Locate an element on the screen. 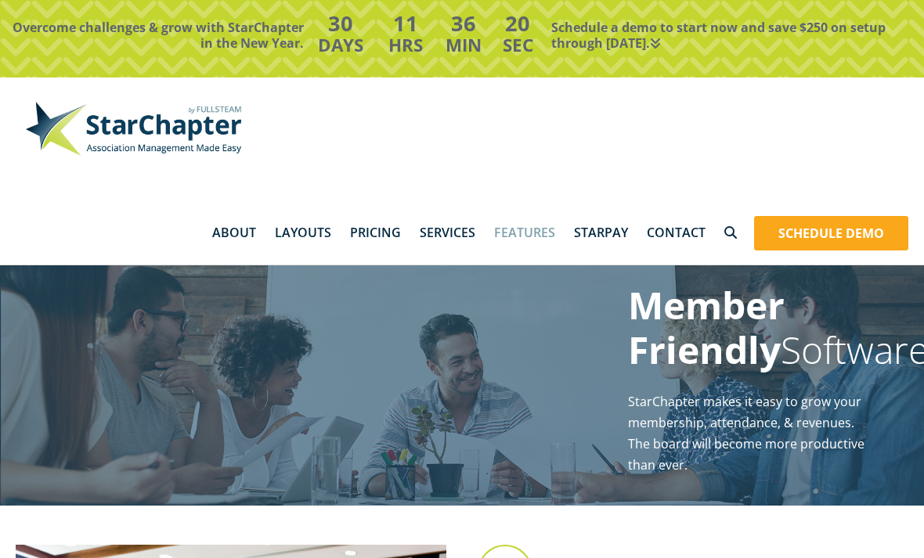 The height and width of the screenshot is (558, 924). h1: Software is located at coordinates (752, 327).